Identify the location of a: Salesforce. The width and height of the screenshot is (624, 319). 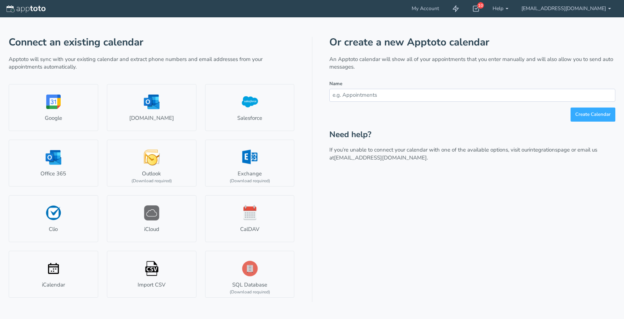
(250, 108).